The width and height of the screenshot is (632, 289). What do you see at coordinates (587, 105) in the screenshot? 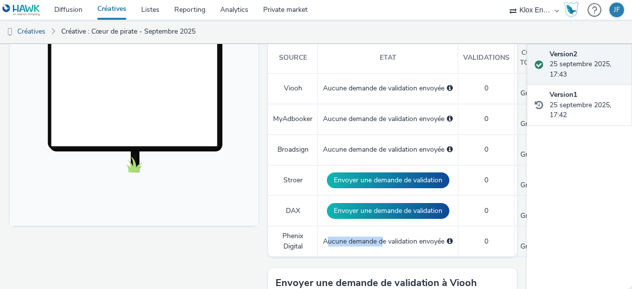
I see `div: 25 septembre 2025, 17:42` at bounding box center [587, 105].